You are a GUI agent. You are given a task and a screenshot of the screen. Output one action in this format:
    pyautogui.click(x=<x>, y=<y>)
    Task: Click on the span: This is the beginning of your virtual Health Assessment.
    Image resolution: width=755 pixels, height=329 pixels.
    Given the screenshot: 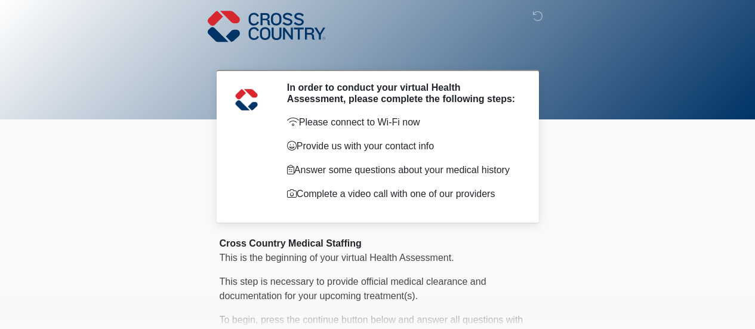 What is the action you would take?
    pyautogui.click(x=337, y=257)
    